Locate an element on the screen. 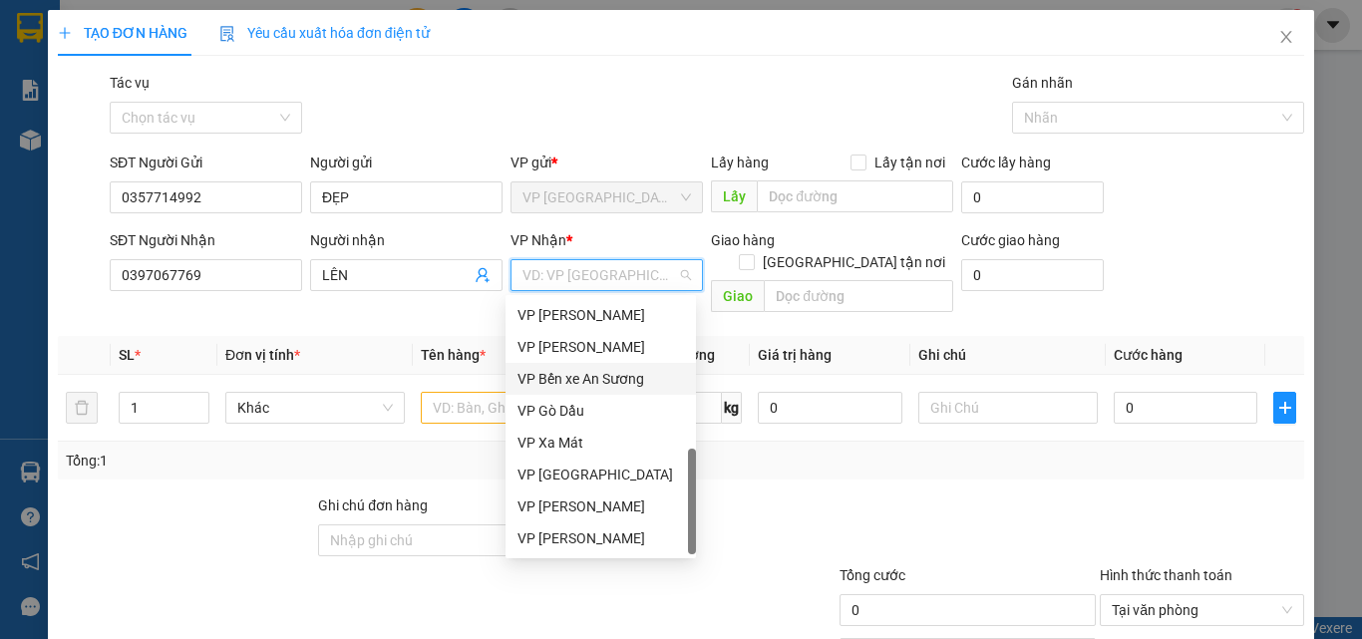 The width and height of the screenshot is (1362, 639). span: Lấy tận nơi is located at coordinates (910, 163).